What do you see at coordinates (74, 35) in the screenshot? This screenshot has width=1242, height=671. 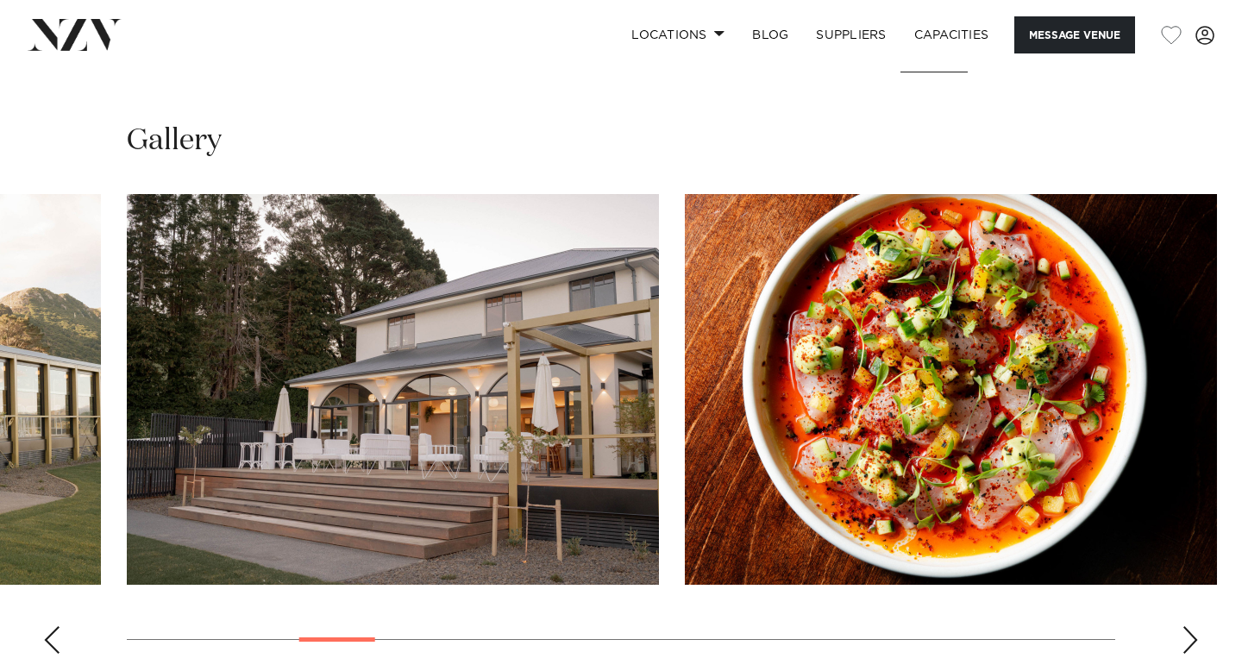 I see `img: nzv-logo.png` at bounding box center [74, 35].